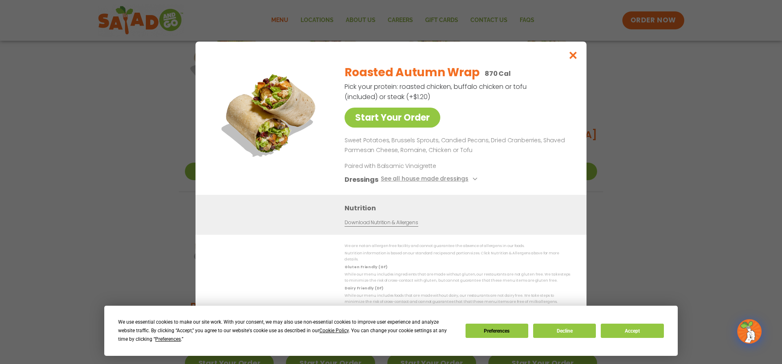 The image size is (782, 364). Describe the element at coordinates (632, 330) in the screenshot. I see `button: Accept` at that location.